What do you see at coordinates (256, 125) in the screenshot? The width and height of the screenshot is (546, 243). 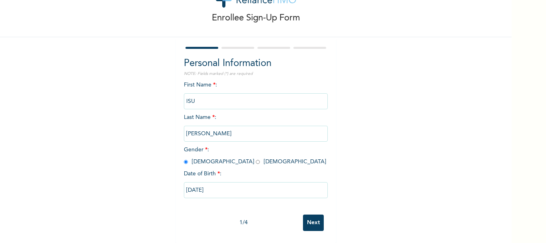 I see `span: Last Name :` at bounding box center [256, 125].